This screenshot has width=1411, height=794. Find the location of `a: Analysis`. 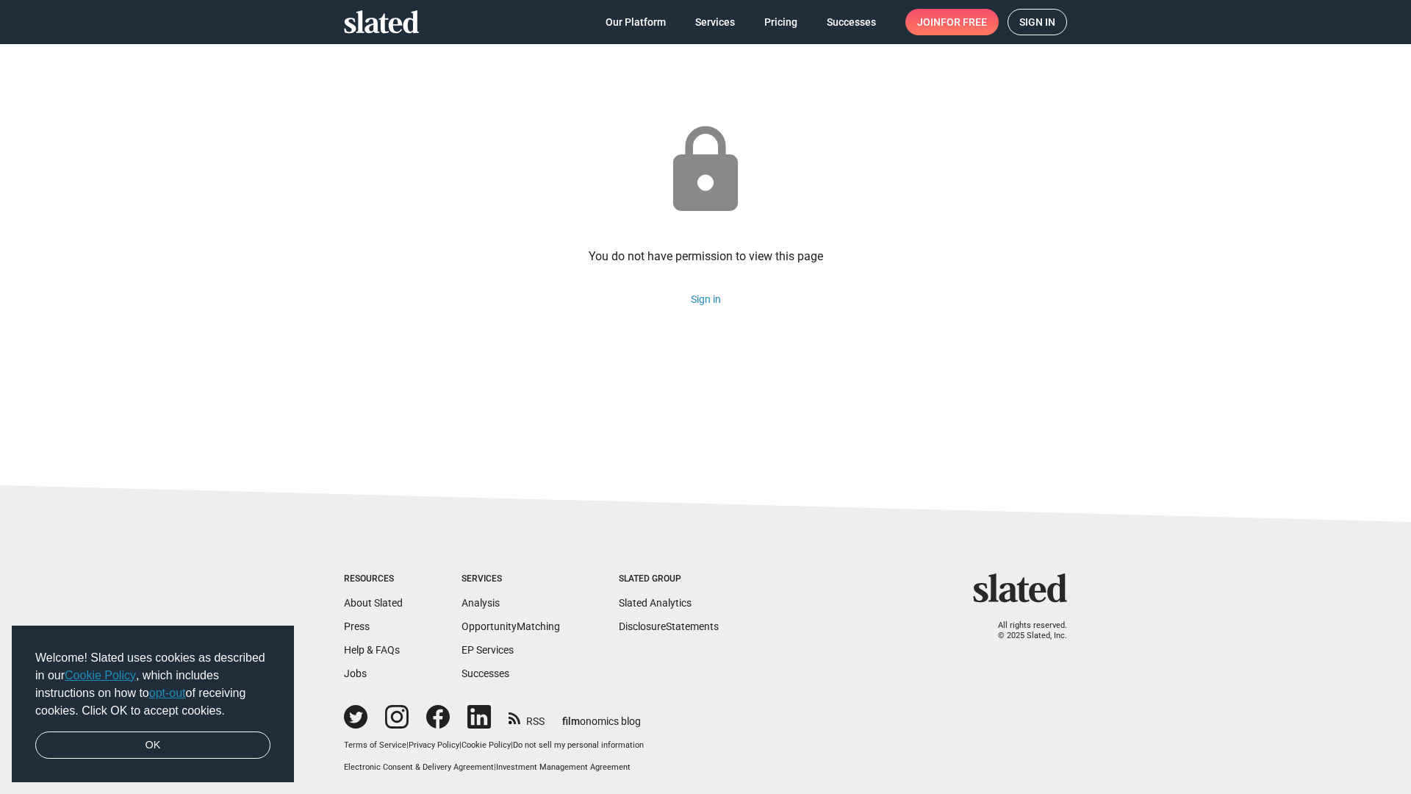

a: Analysis is located at coordinates (481, 603).